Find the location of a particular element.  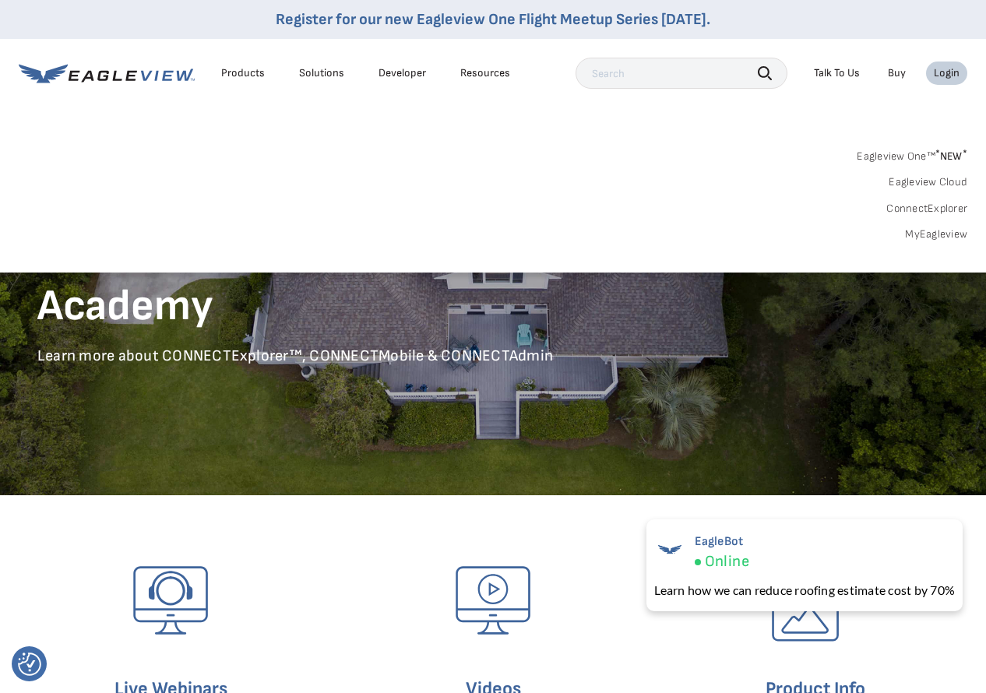

div: Resources is located at coordinates (485, 73).